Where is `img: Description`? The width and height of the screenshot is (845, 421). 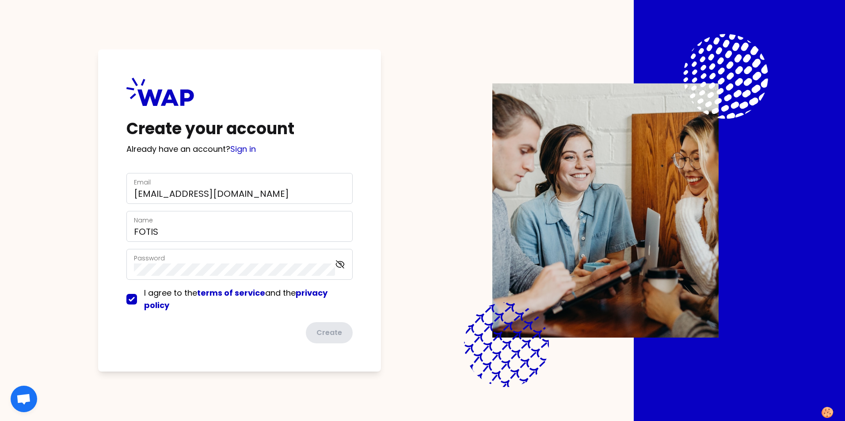 img: Description is located at coordinates (605, 211).